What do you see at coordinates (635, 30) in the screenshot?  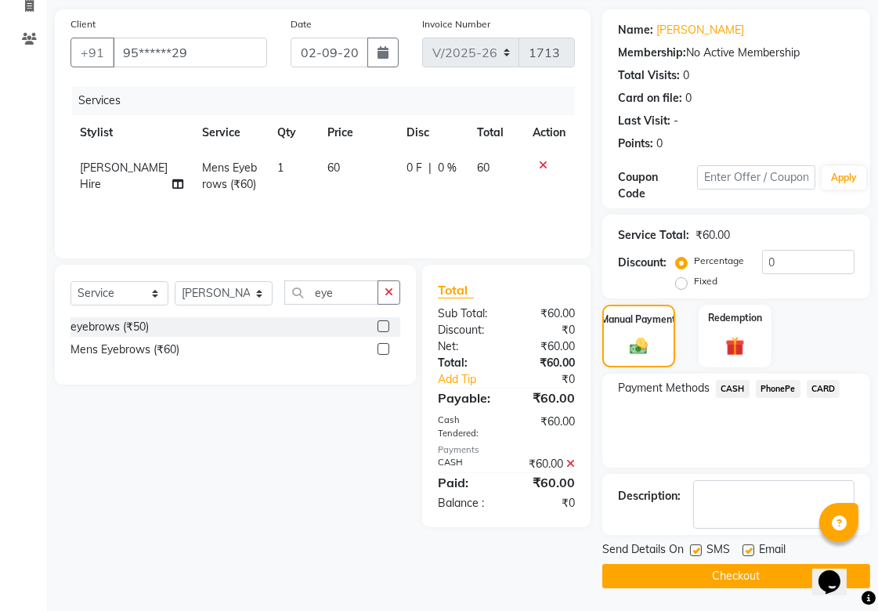 I see `div: Name:` at bounding box center [635, 30].